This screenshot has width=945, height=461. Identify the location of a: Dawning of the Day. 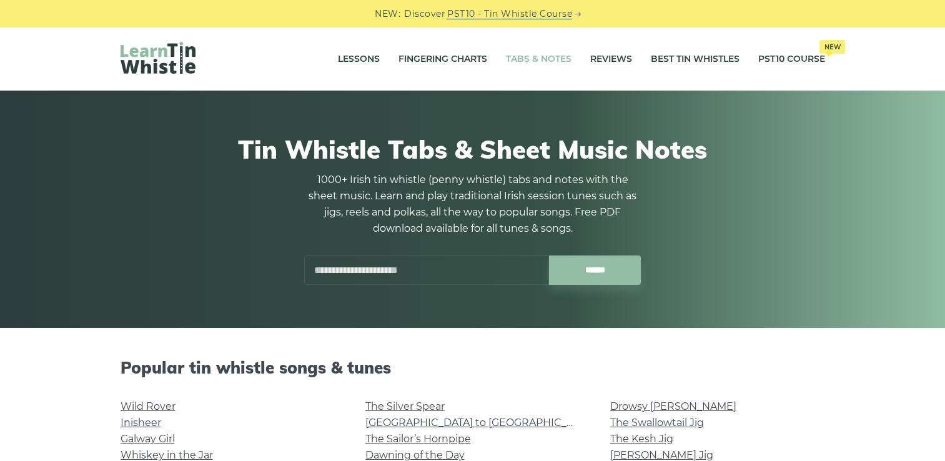
(415, 455).